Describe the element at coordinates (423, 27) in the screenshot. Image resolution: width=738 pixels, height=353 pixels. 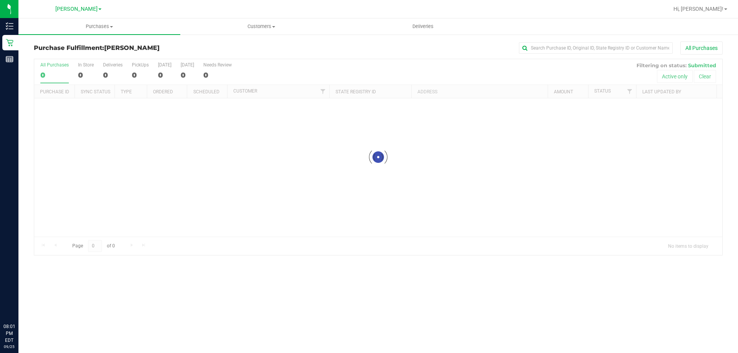
I see `span: Deliveries` at that location.